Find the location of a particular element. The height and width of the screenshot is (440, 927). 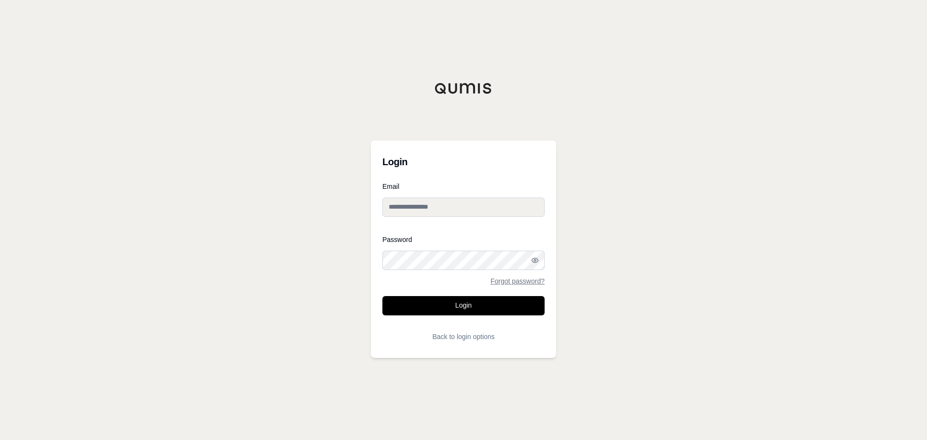

h3: Login is located at coordinates (464, 162).